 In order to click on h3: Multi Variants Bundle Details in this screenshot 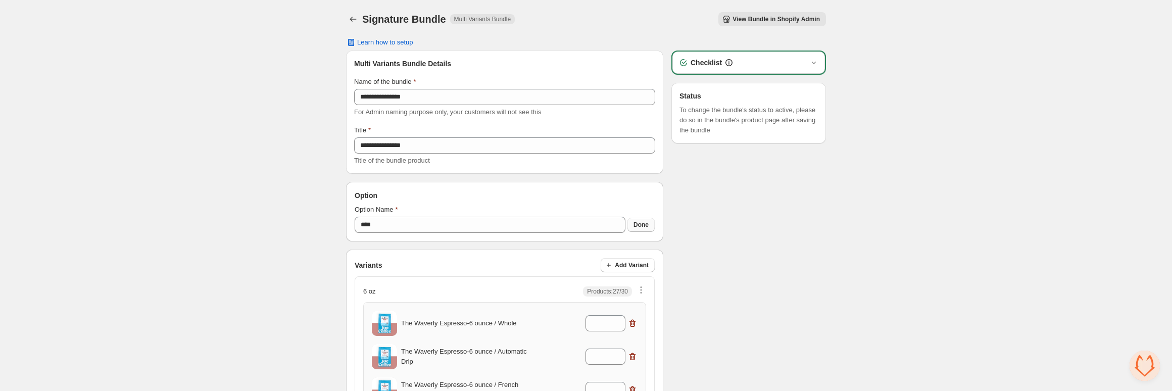, I will do `click(505, 64)`.